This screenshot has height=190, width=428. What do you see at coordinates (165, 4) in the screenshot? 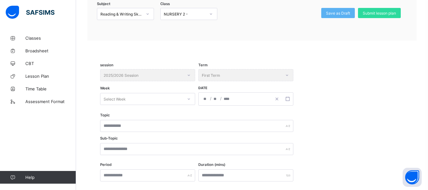
I see `span: Class` at bounding box center [165, 4].